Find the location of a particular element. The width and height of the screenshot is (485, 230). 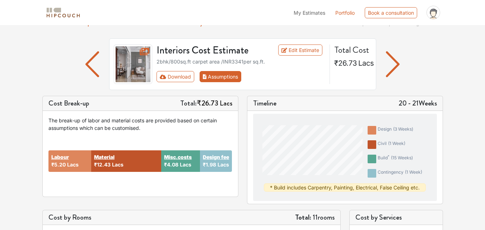

img: gallery is located at coordinates (133, 64).